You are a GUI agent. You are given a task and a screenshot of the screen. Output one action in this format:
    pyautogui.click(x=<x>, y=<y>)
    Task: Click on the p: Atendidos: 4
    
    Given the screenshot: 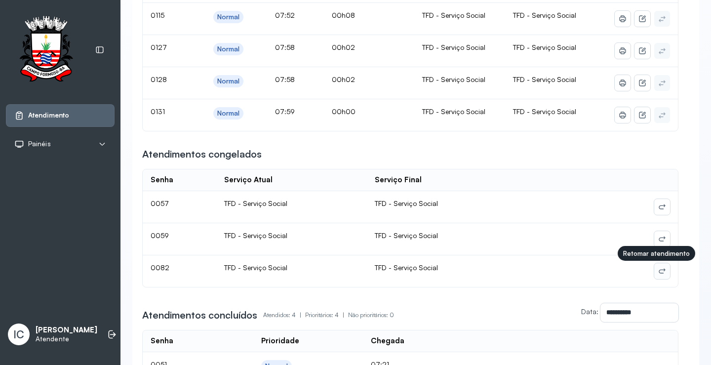 What is the action you would take?
    pyautogui.click(x=284, y=315)
    